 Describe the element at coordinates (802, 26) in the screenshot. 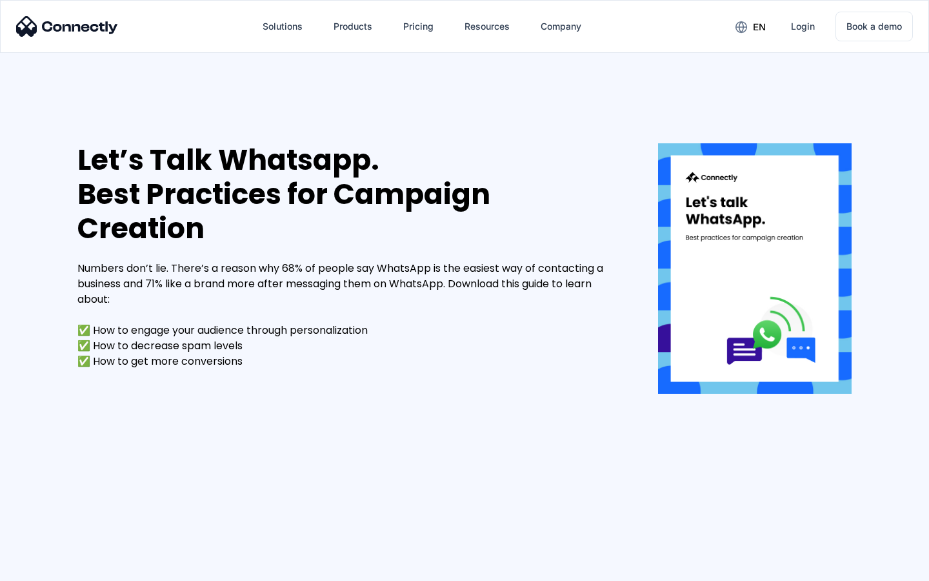

I see `a: Login` at that location.